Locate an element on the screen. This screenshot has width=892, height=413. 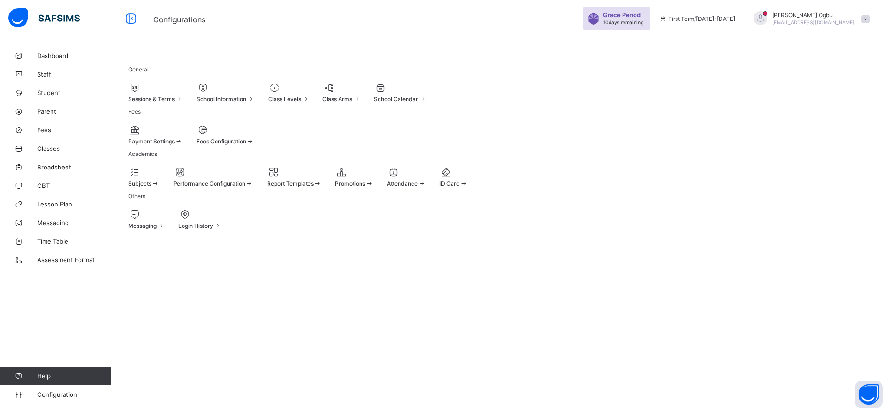
img: sticker-purple.71386a28dfed39d6af7621340158ba97.svg is located at coordinates (593, 19).